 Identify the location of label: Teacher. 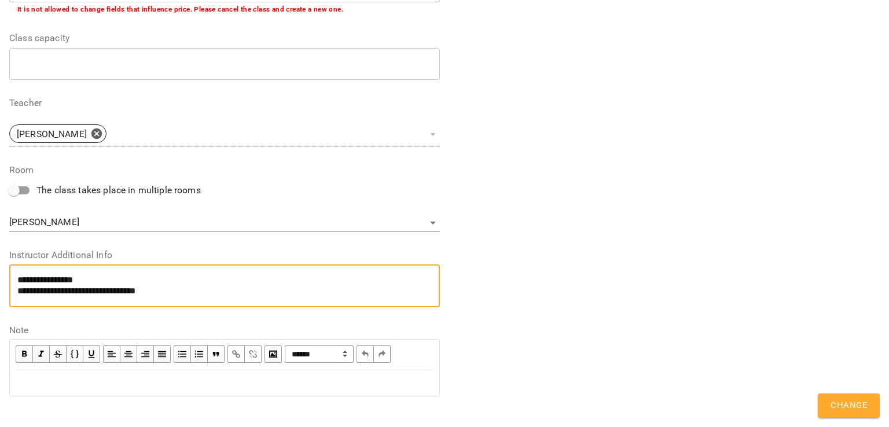
(225, 103).